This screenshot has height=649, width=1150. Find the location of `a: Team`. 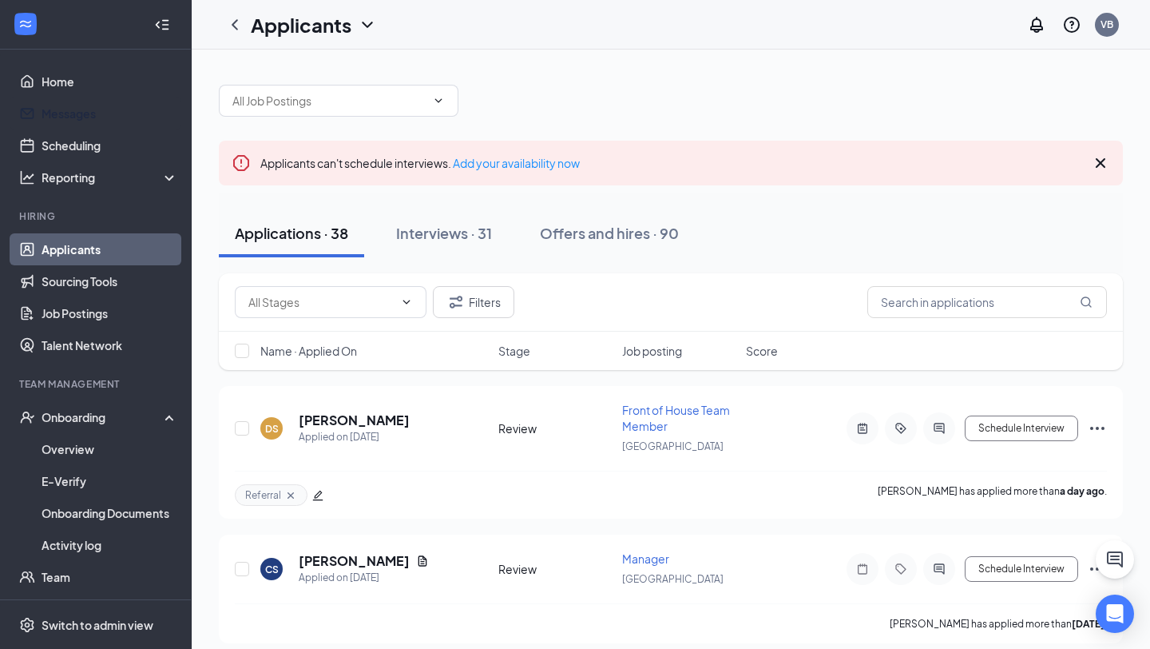

a: Team is located at coordinates (109, 577).